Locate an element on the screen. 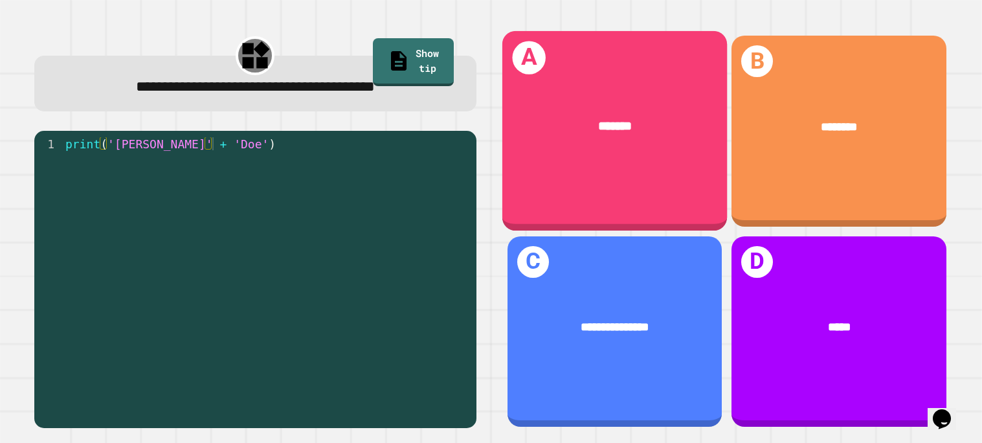 The height and width of the screenshot is (443, 982). h1: A is located at coordinates (528, 58).